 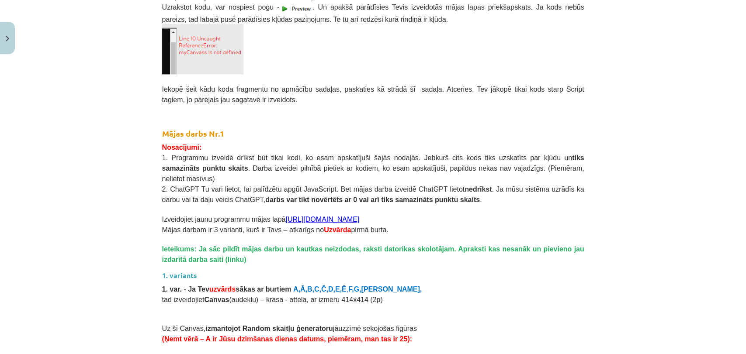 I want to click on span: (Ņemt vērā – A ir Jūsu dzimšanas dienas datums, piemēram, man tas ir 25):, so click(x=287, y=339).